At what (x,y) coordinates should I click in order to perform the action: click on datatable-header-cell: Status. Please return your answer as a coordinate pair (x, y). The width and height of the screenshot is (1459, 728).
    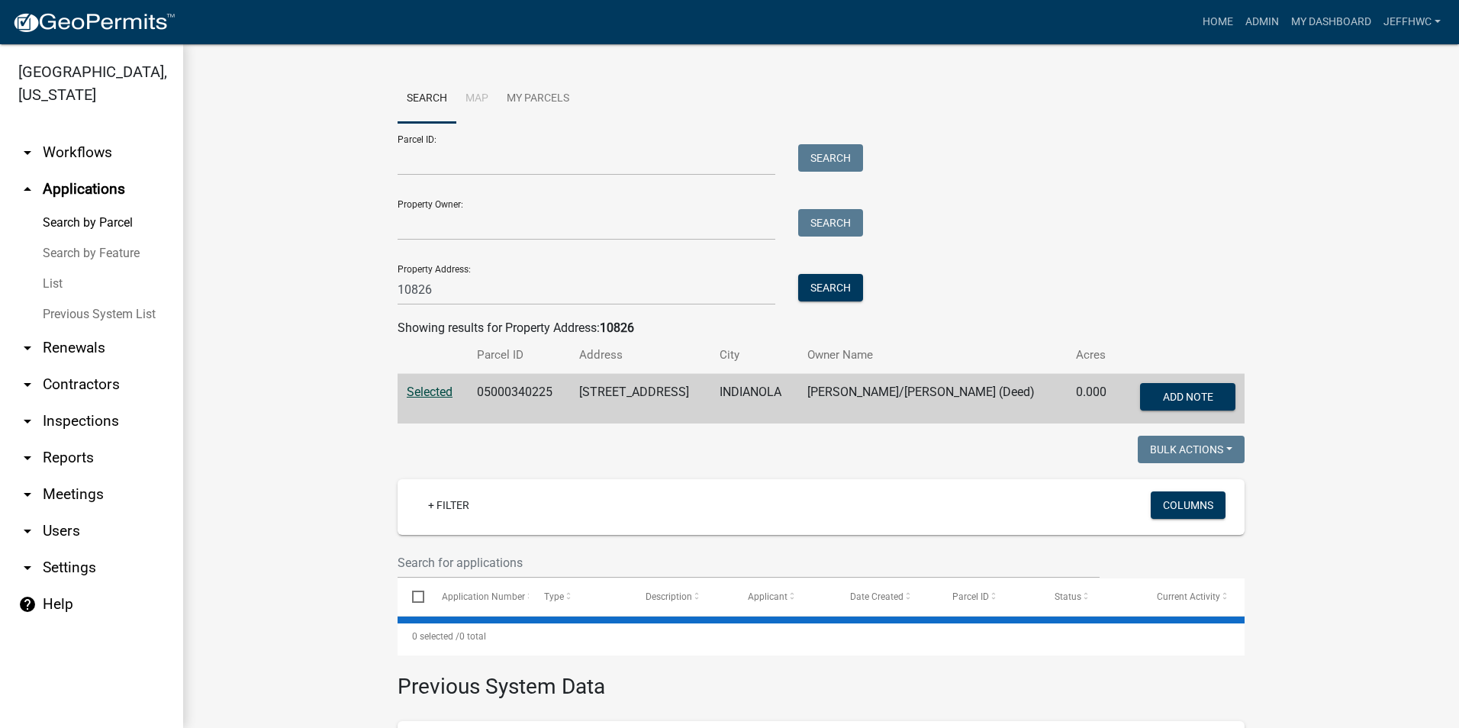
    Looking at the image, I should click on (1091, 597).